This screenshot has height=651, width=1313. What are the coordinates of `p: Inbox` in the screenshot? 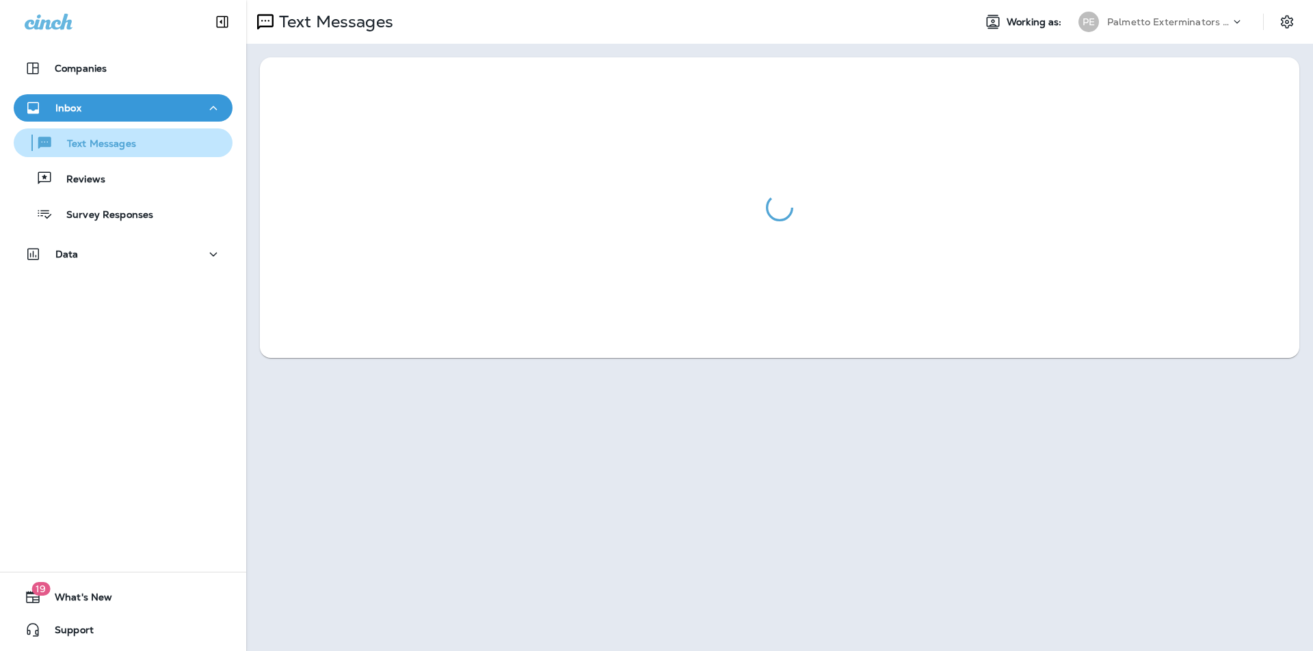 It's located at (68, 108).